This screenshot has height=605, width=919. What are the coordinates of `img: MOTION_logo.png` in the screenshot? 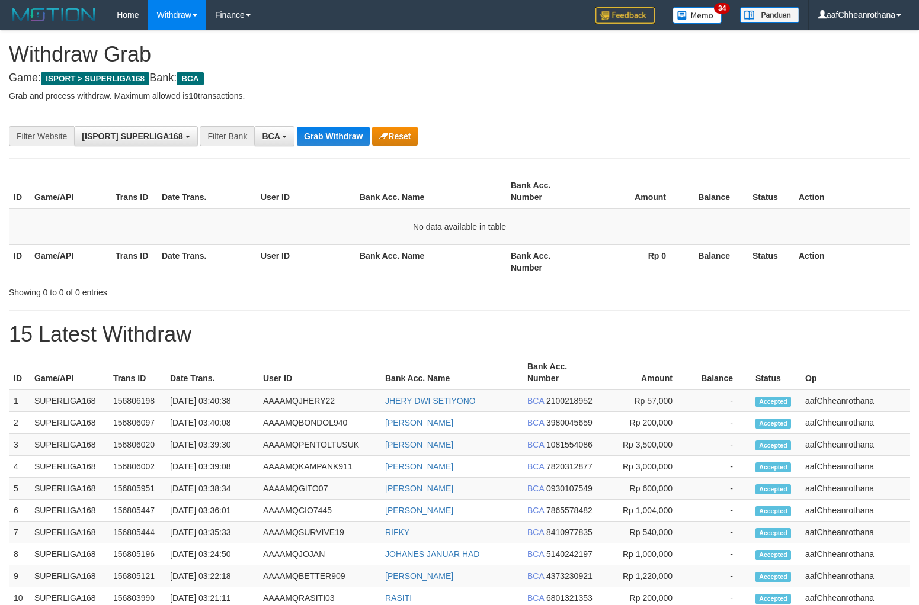 It's located at (54, 15).